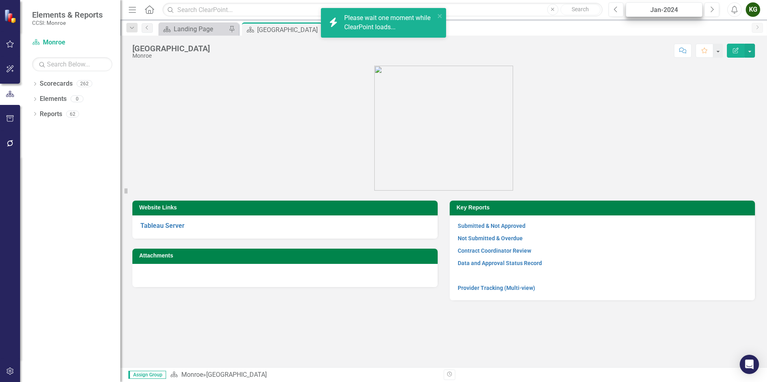 This screenshot has width=767, height=382. Describe the element at coordinates (580, 10) in the screenshot. I see `button: Search` at that location.